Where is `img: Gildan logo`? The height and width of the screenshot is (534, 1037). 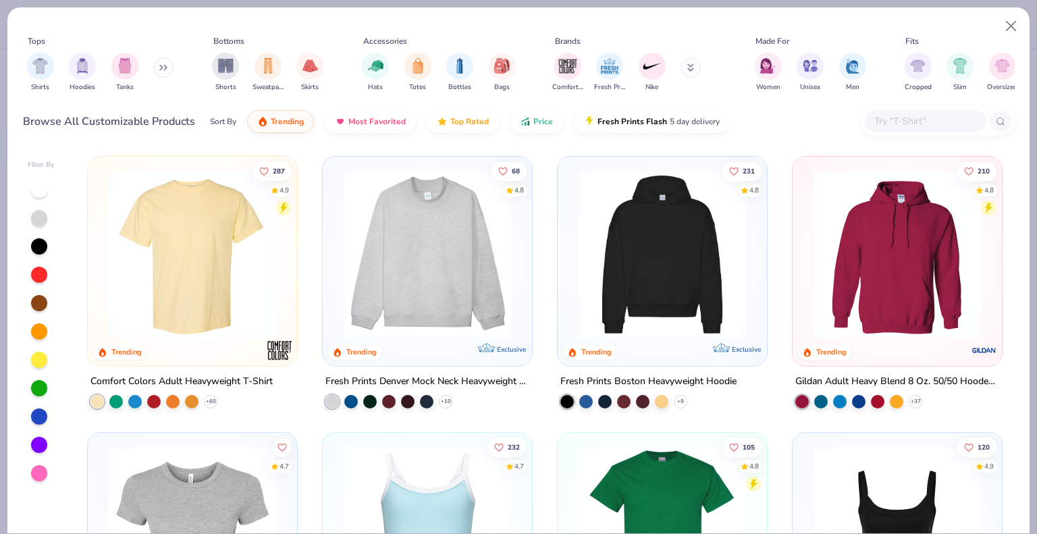
img: Gildan logo is located at coordinates (983, 350).